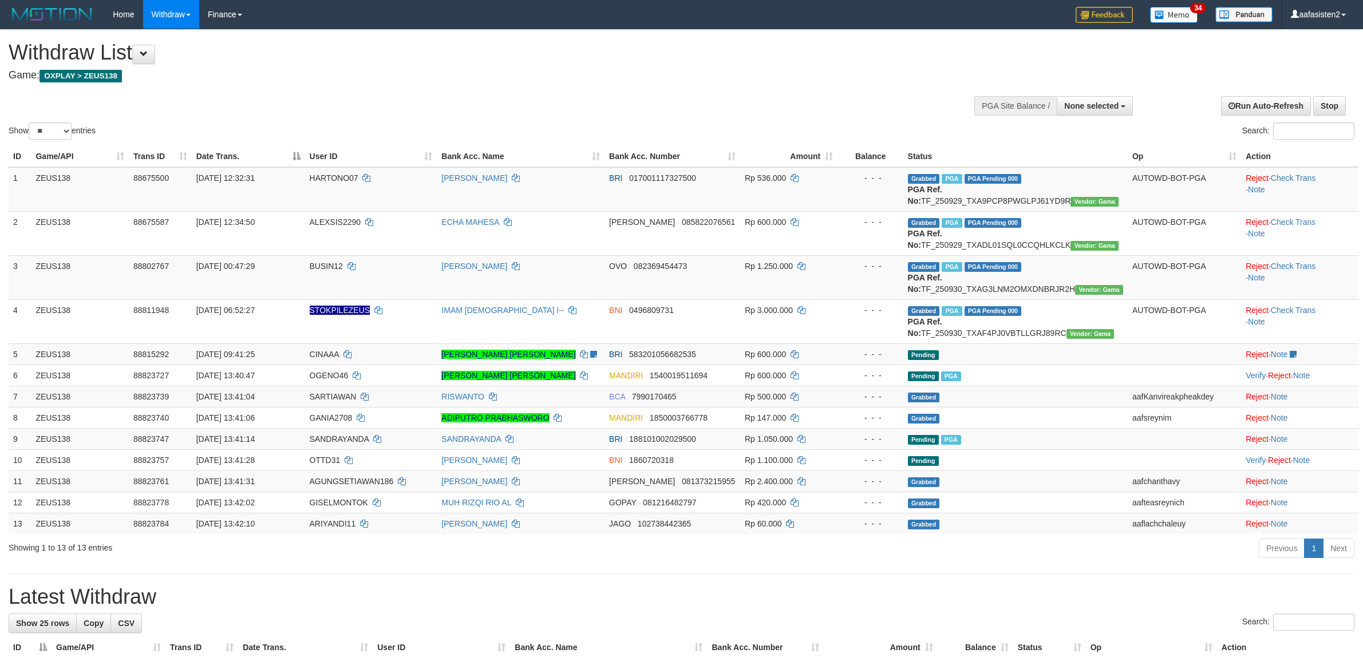 This screenshot has height=657, width=1363. What do you see at coordinates (654, 397) in the screenshot?
I see `span: Copy 7990170465 to clipboard` at bounding box center [654, 397].